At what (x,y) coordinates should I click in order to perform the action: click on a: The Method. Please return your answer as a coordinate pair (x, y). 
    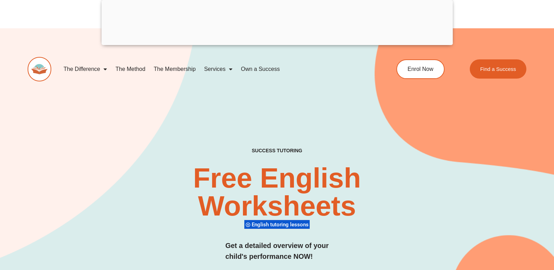
    Looking at the image, I should click on (130, 69).